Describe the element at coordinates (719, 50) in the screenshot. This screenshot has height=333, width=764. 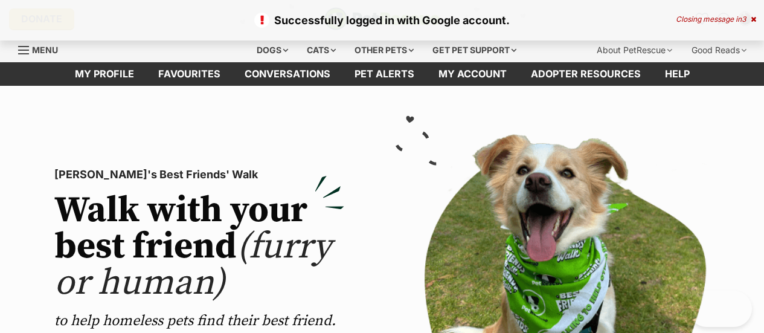
I see `div: Good Reads` at that location.